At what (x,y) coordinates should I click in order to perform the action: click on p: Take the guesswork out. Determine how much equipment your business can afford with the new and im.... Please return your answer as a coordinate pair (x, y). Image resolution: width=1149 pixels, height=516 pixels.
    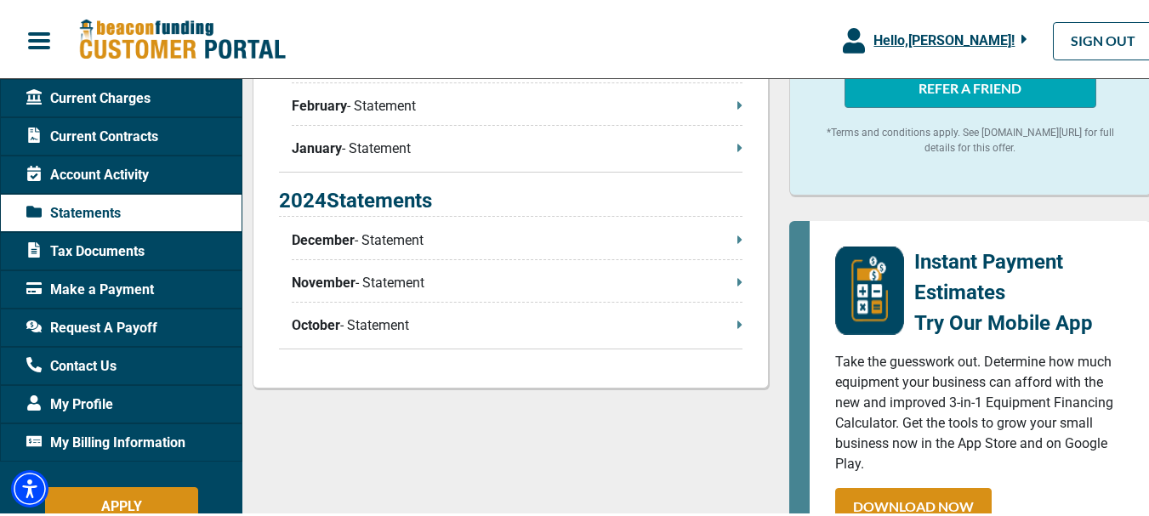
    Looking at the image, I should click on (980, 411).